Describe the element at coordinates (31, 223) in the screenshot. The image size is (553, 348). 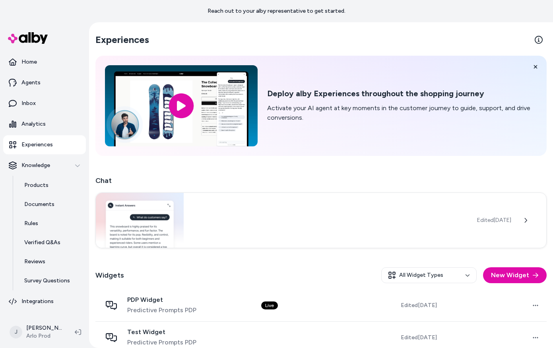
I see `p: Rules` at that location.